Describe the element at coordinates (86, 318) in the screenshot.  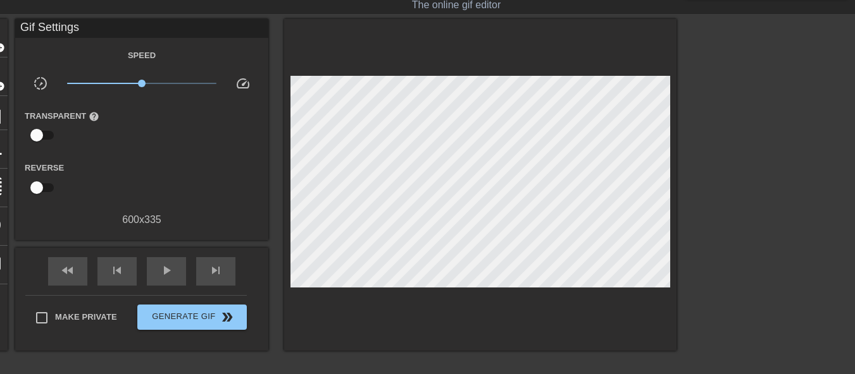
I see `span: Make Private` at that location.